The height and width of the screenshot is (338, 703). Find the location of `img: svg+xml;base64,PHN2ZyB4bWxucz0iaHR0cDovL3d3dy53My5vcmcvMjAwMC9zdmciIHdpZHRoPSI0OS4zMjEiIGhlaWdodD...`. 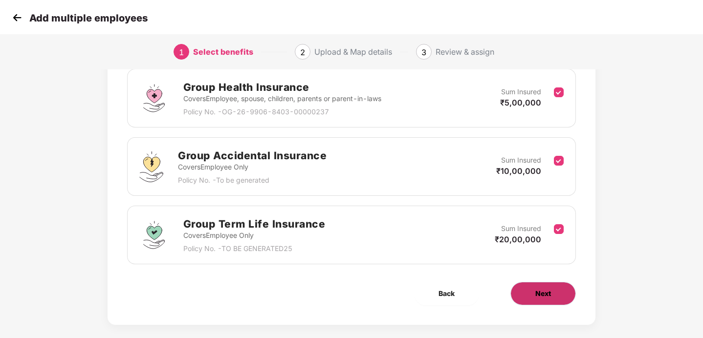

img: svg+xml;base64,PHN2ZyB4bWxucz0iaHR0cDovL3d3dy53My5vcmcvMjAwMC9zdmciIHdpZHRoPSI0OS4zMjEiIGhlaWdodD... is located at coordinates (151, 167).